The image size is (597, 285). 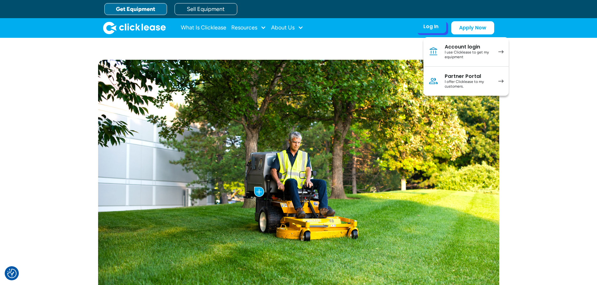 I want to click on img: Person icon, so click(x=433, y=81).